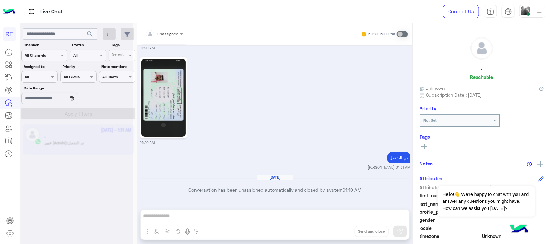  Describe the element at coordinates (117, 55) in the screenshot. I see `div: Select` at that location.